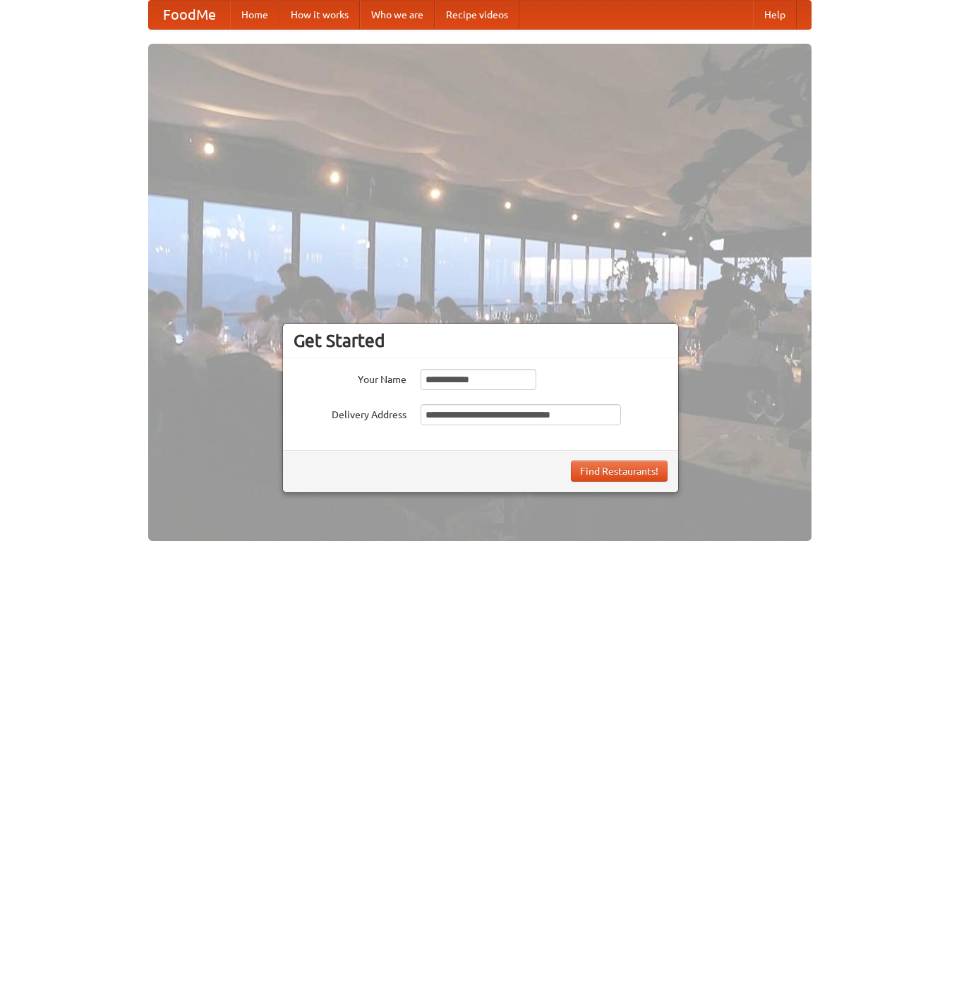 The height and width of the screenshot is (998, 959). Describe the element at coordinates (189, 15) in the screenshot. I see `a: FoodMe` at that location.